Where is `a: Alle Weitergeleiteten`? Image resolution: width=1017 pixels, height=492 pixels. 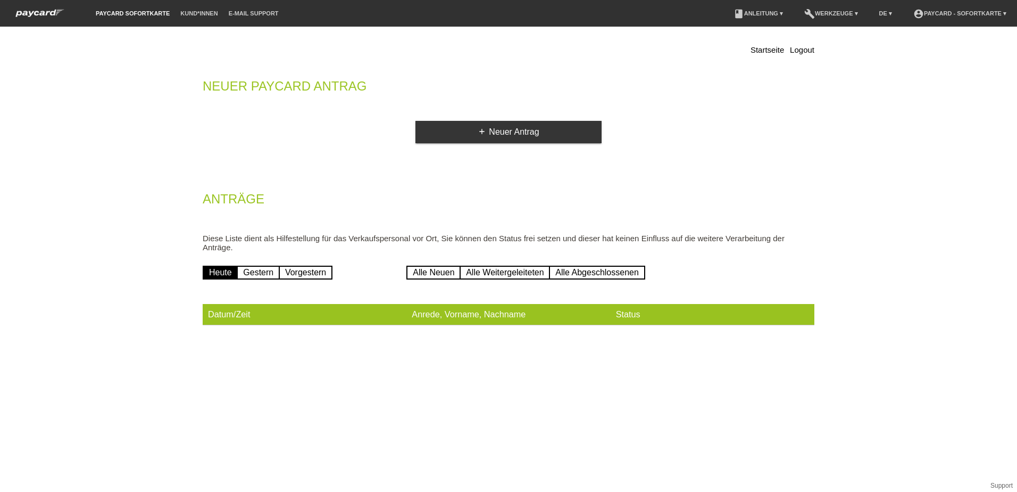 a: Alle Weitergeleiteten is located at coordinates (505, 272).